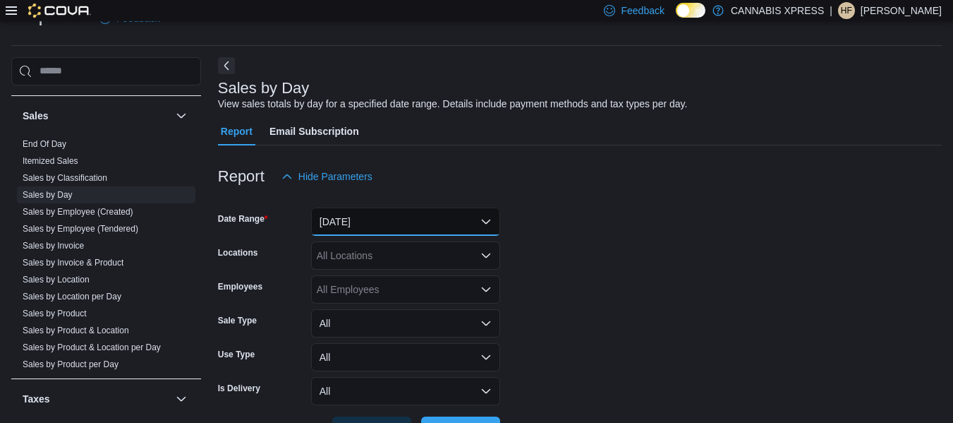 Image resolution: width=953 pixels, height=423 pixels. Describe the element at coordinates (75, 330) in the screenshot. I see `span: Sales by Product & Location` at that location.